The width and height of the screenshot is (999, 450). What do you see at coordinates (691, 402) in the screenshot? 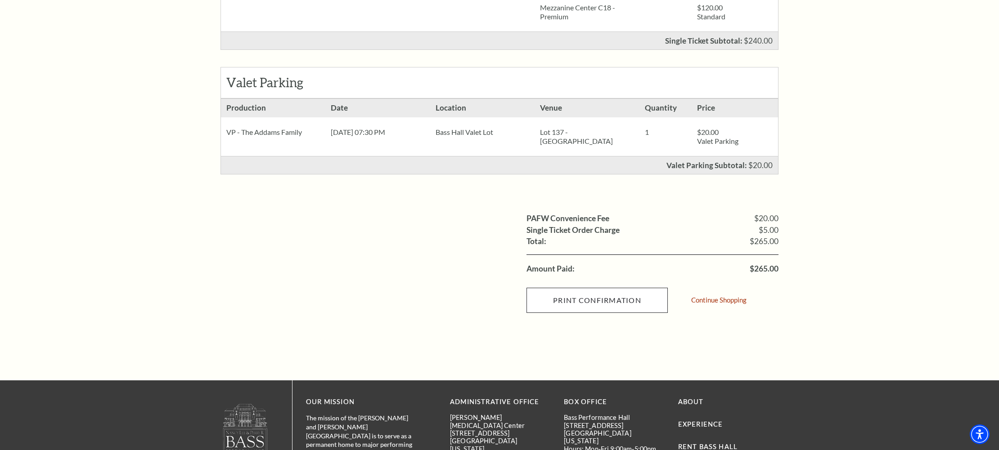
I see `a: About` at bounding box center [691, 402].